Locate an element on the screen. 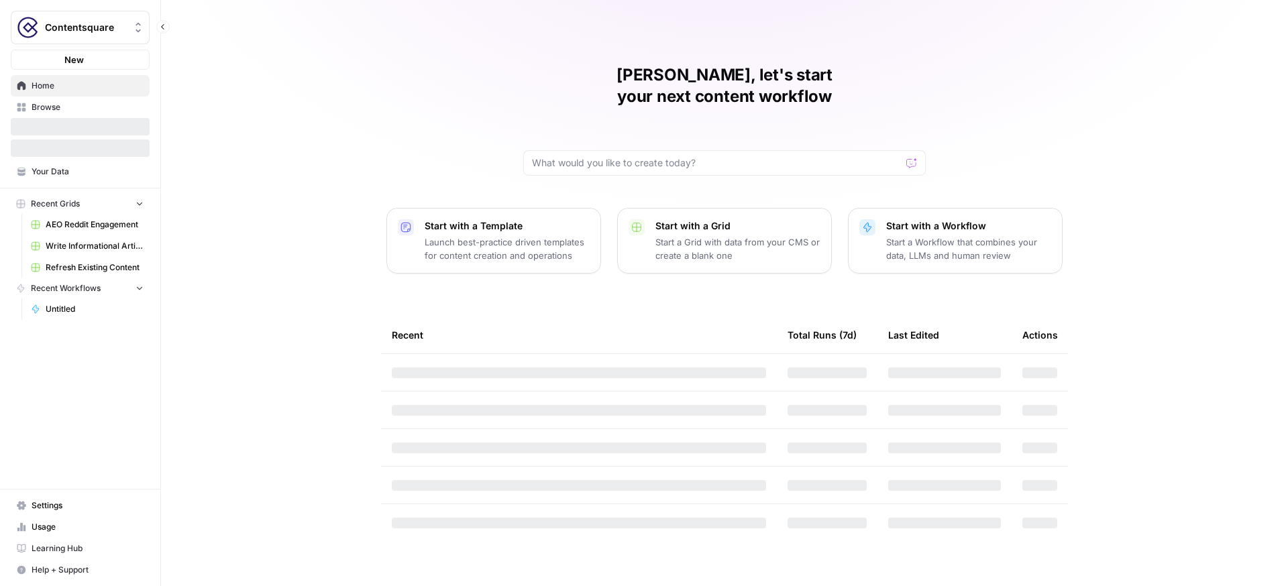  button: Start with a GridStart a Grid with data from your CMS or create a blank one is located at coordinates (725, 241).